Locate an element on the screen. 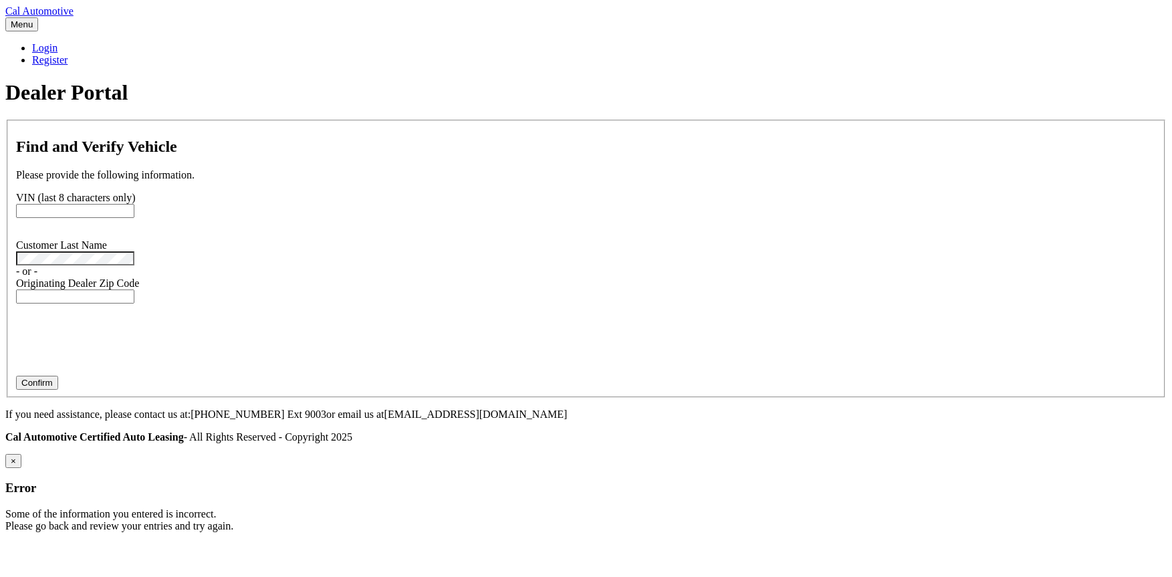  span: Some of the information you entered is incorrect. Please go back and review your entries and try ... is located at coordinates (119, 519).